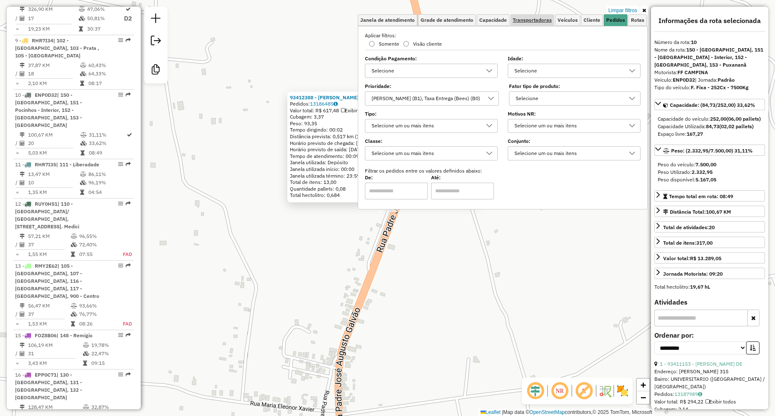  Describe the element at coordinates (706, 258) in the screenshot. I see `strong: R$ 13.289,05` at that location.